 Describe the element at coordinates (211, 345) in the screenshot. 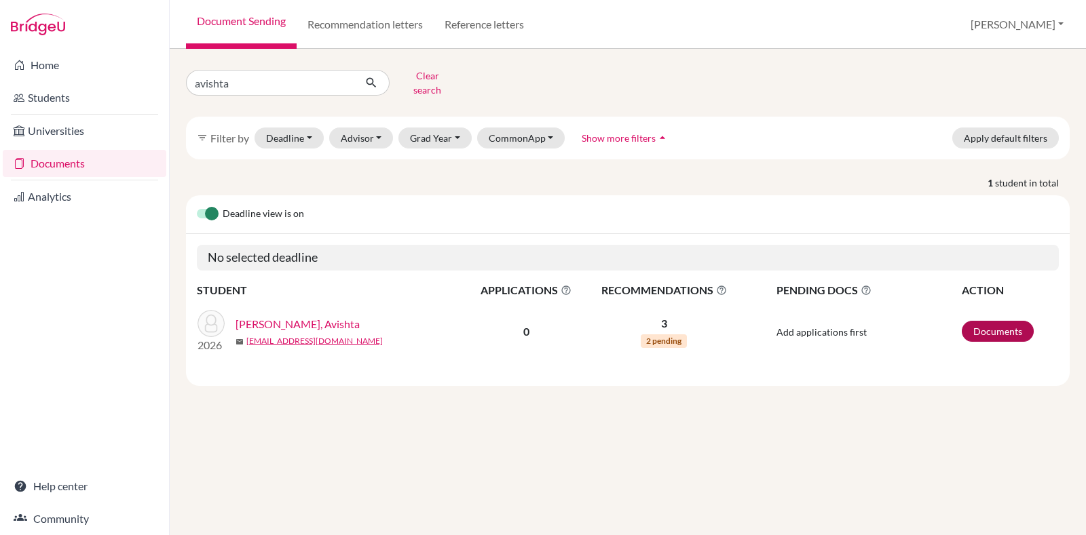

I see `p: 2026` at that location.